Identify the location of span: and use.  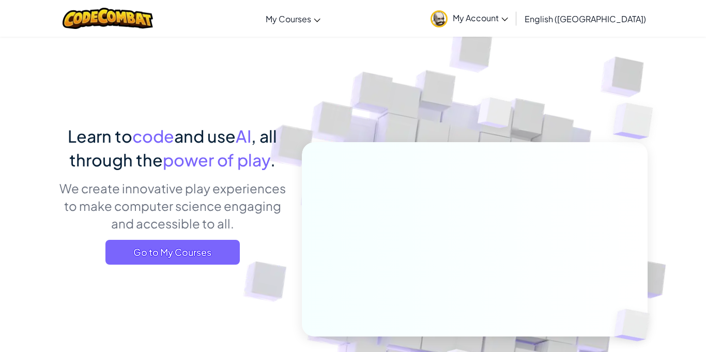
(205, 136).